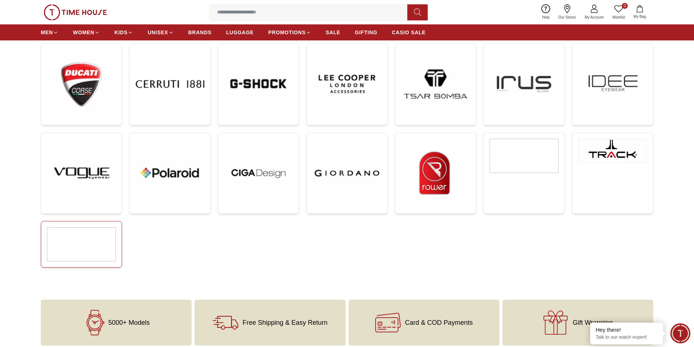 The image size is (694, 347). I want to click on span: 0, so click(625, 6).